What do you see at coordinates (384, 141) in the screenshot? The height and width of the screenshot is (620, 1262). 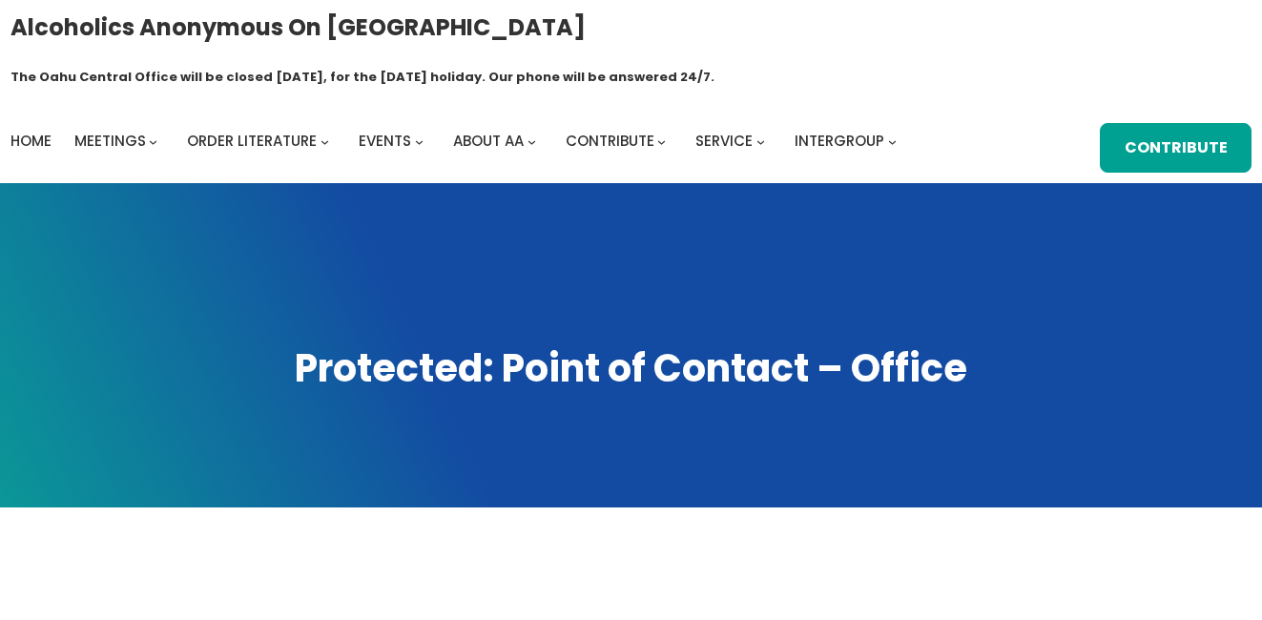 I see `a: Events` at bounding box center [384, 141].